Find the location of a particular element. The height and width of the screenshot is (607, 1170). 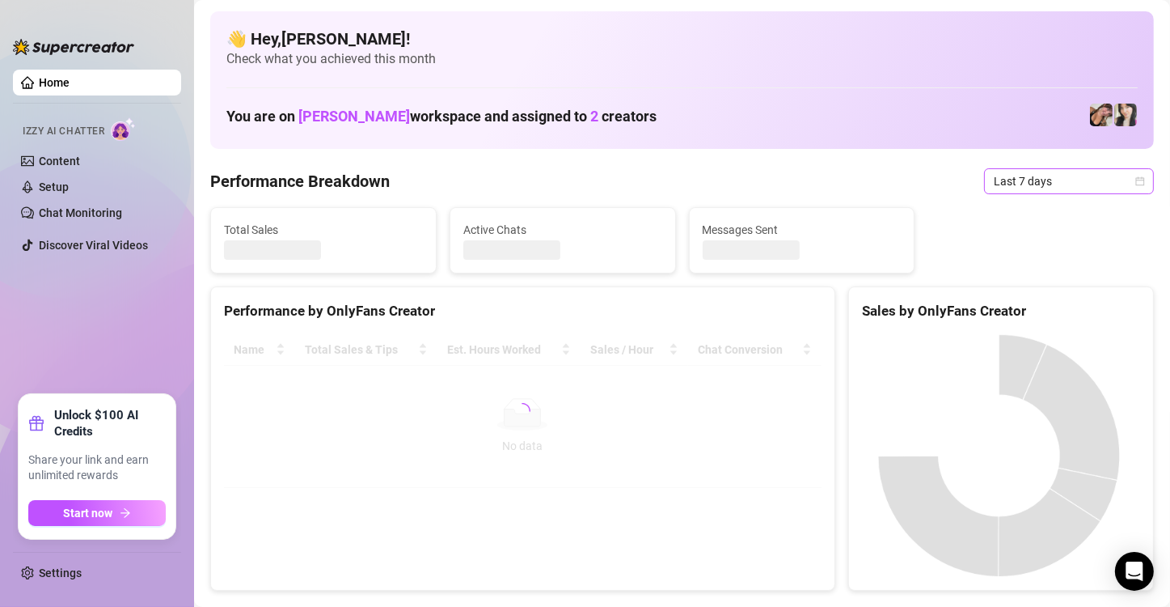

div: Open Intercom Messenger is located at coordinates (1135, 571).